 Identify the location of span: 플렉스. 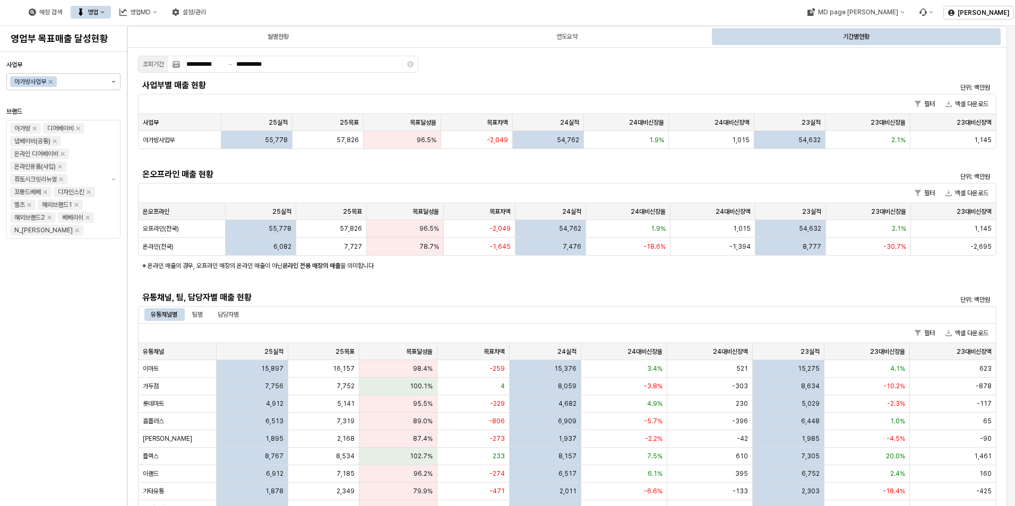
(151, 457).